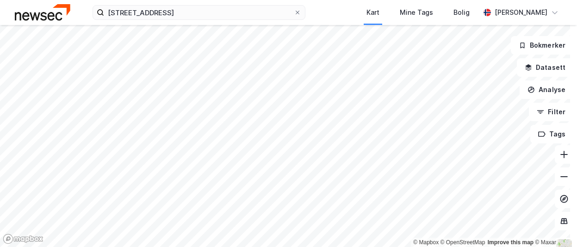 This screenshot has height=247, width=577. Describe the element at coordinates (199, 12) in the screenshot. I see `input: Søk på adresse, matrikkel, gårdeiere, leietakere eller personer` at that location.